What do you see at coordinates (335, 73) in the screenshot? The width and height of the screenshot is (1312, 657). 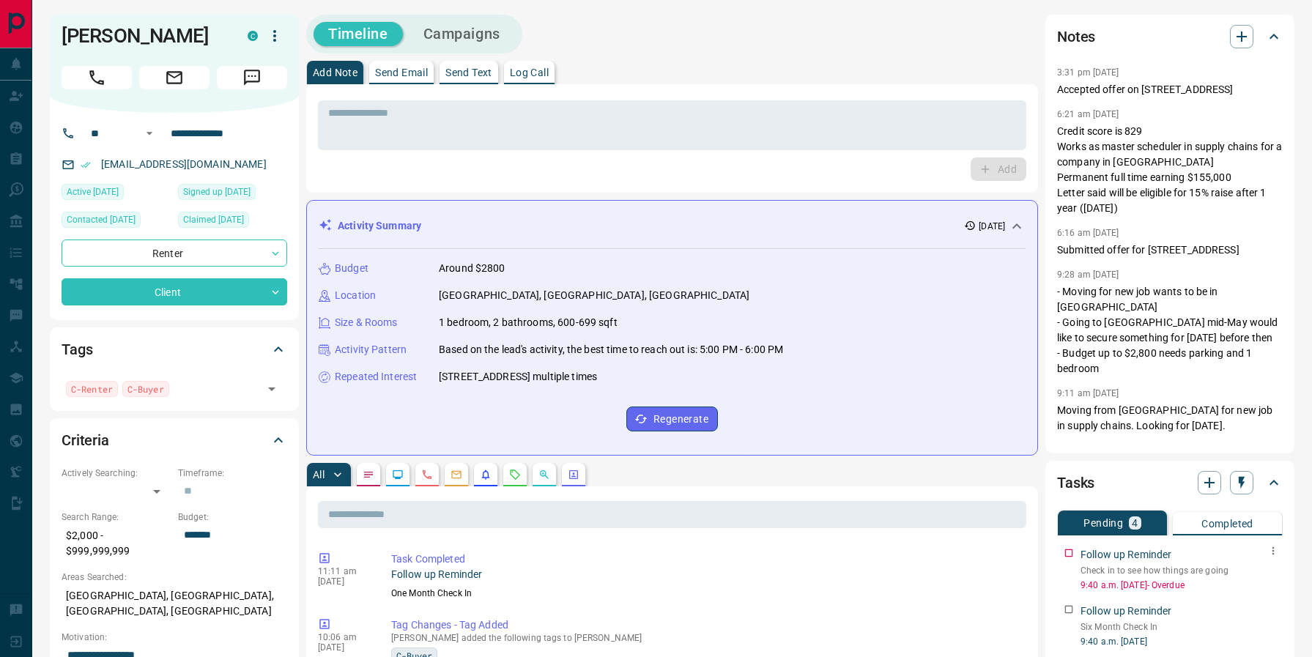 I see `p: Add Note` at bounding box center [335, 73].